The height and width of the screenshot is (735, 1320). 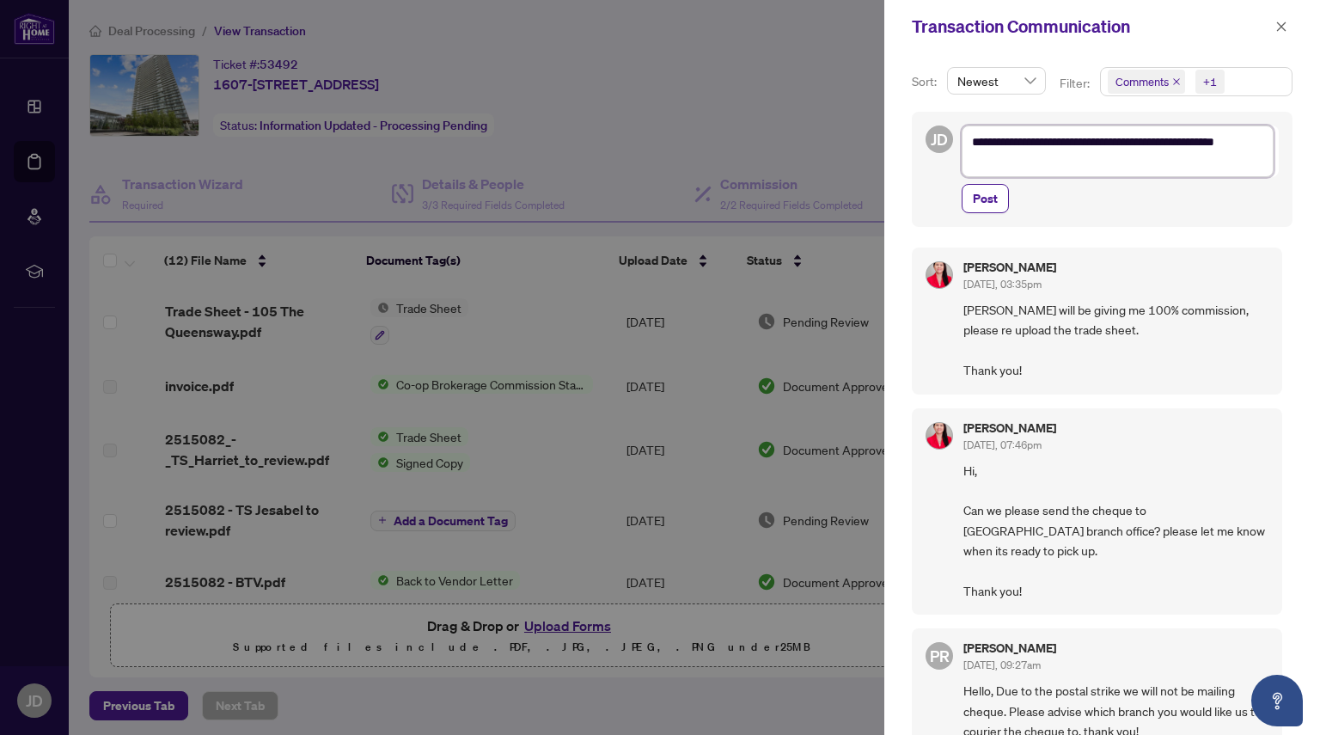 What do you see at coordinates (985, 199) in the screenshot?
I see `button: Post` at bounding box center [985, 199].